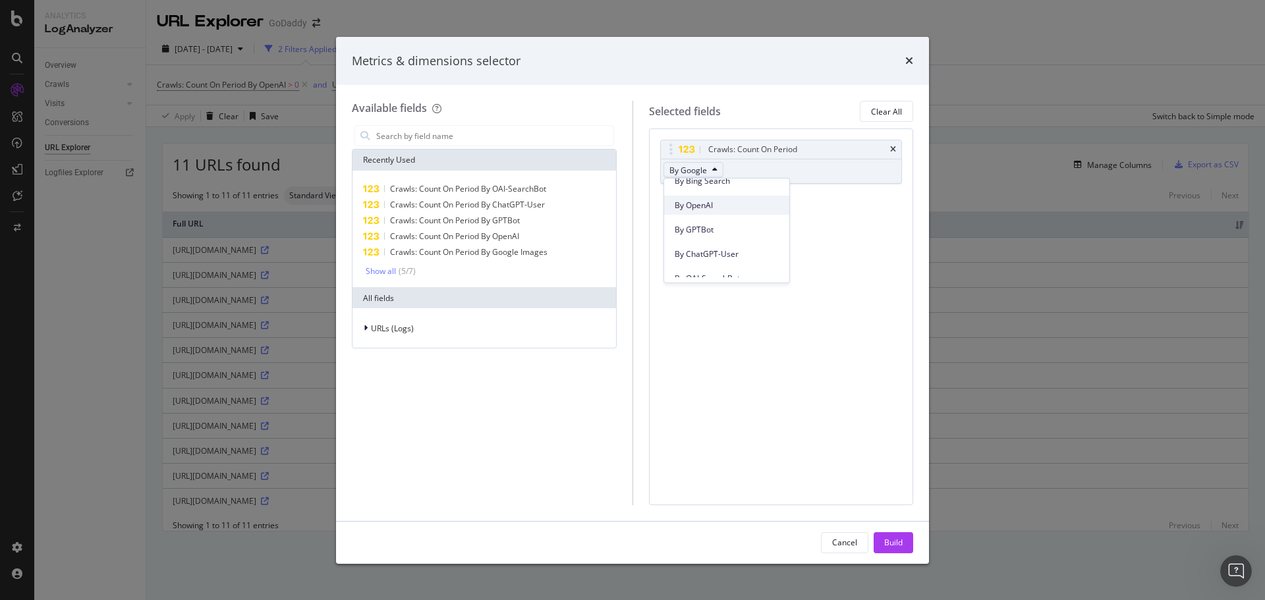  Describe the element at coordinates (845, 543) in the screenshot. I see `button: Cancel` at that location.